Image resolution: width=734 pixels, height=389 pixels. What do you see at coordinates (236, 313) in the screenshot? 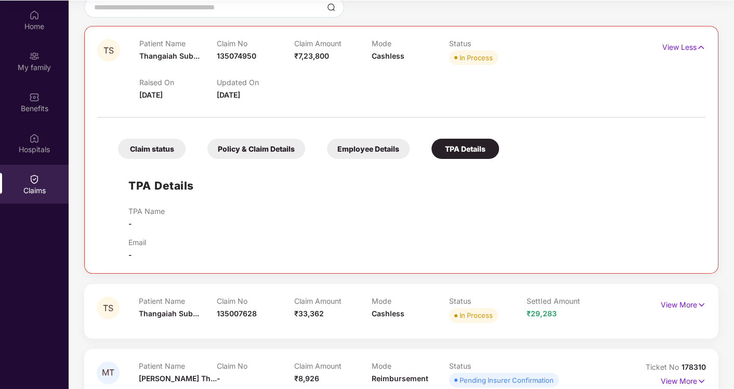
I see `span: 135007628` at bounding box center [236, 313].